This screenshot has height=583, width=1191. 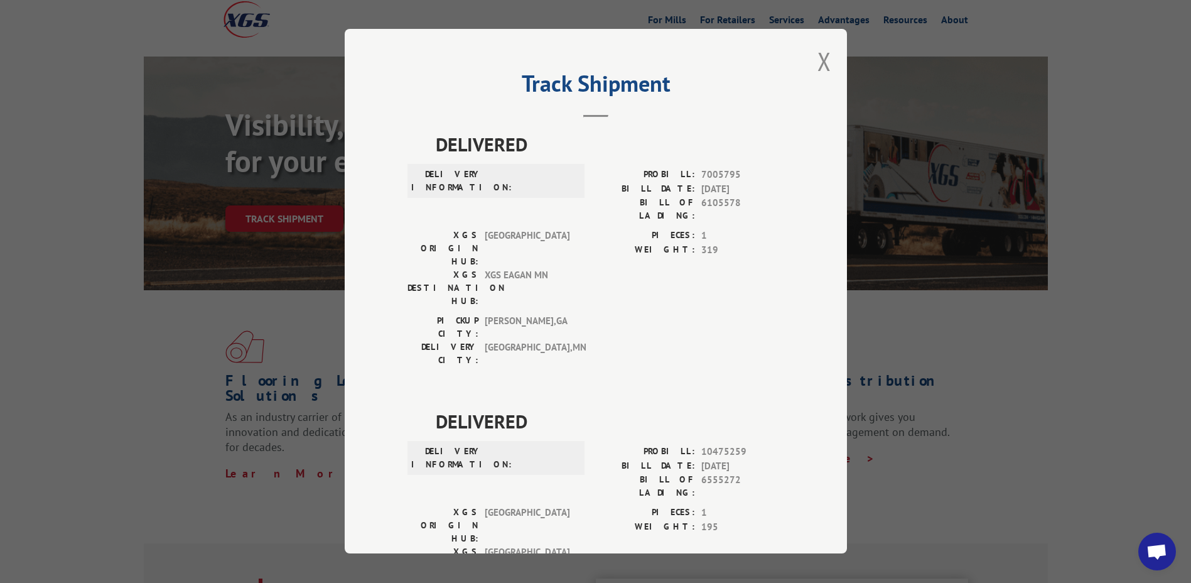 What do you see at coordinates (743, 250) in the screenshot?
I see `span: 319` at bounding box center [743, 250].